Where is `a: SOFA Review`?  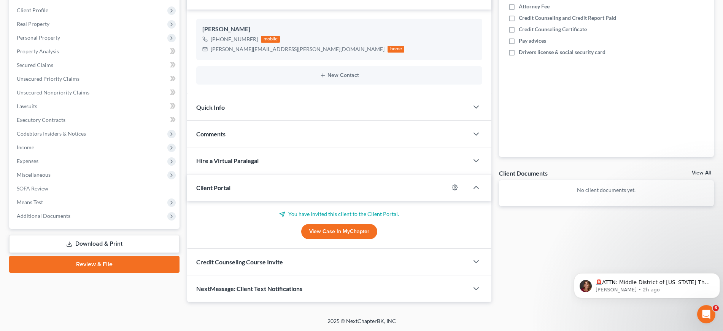
a: SOFA Review is located at coordinates (95, 188).